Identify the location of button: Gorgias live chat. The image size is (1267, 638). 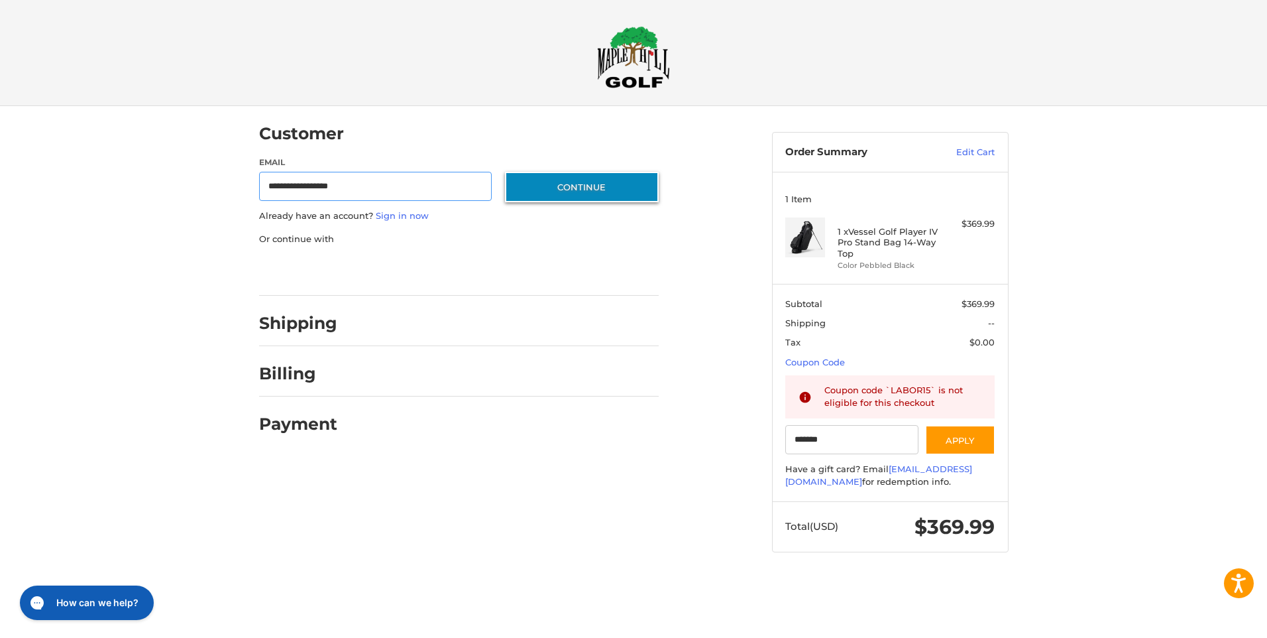
(74, 22).